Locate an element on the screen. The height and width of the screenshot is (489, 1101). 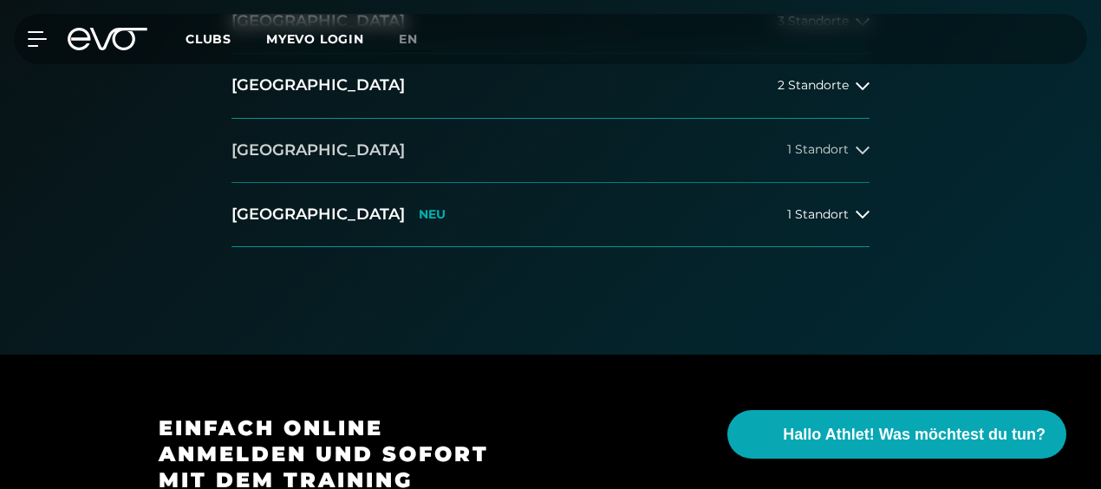
button: Hallo Athlet! Was möchtest du tun? is located at coordinates (896, 434).